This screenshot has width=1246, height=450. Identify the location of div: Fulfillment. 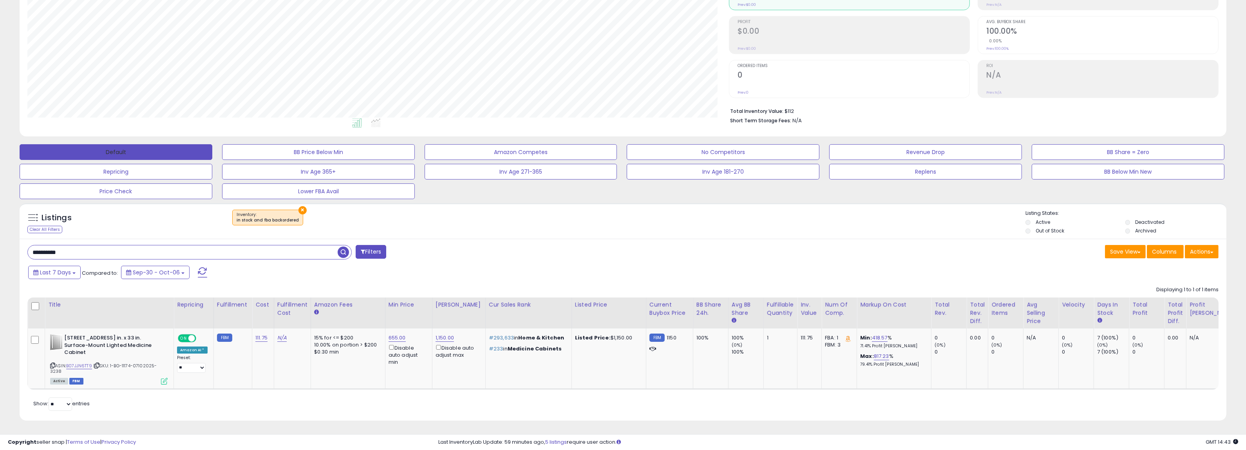
(233, 304).